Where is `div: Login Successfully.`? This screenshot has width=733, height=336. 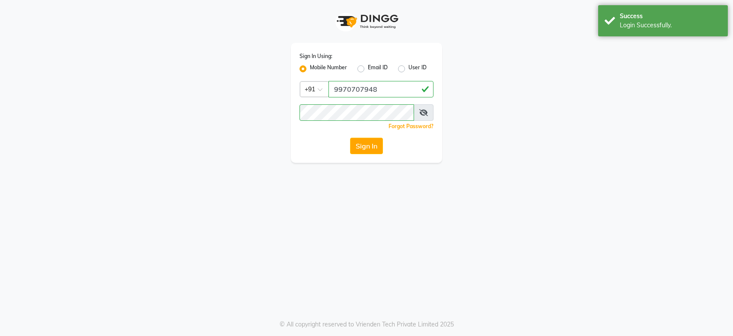
div: Login Successfully. is located at coordinates (671, 25).